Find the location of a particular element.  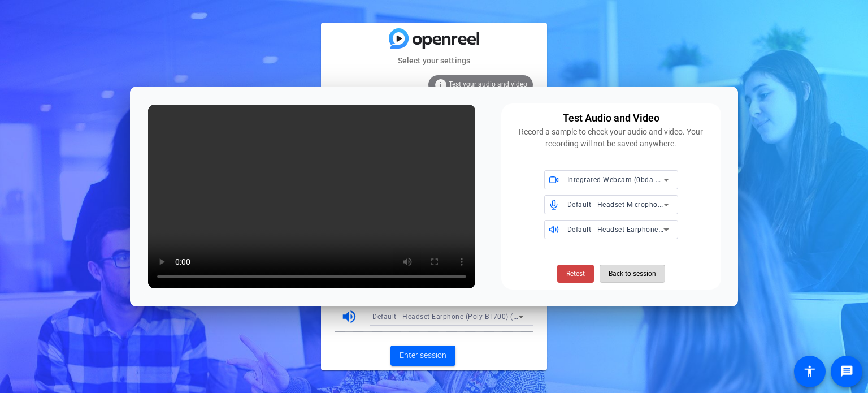

mat-card-subtitle: Select your settings is located at coordinates (434, 60).